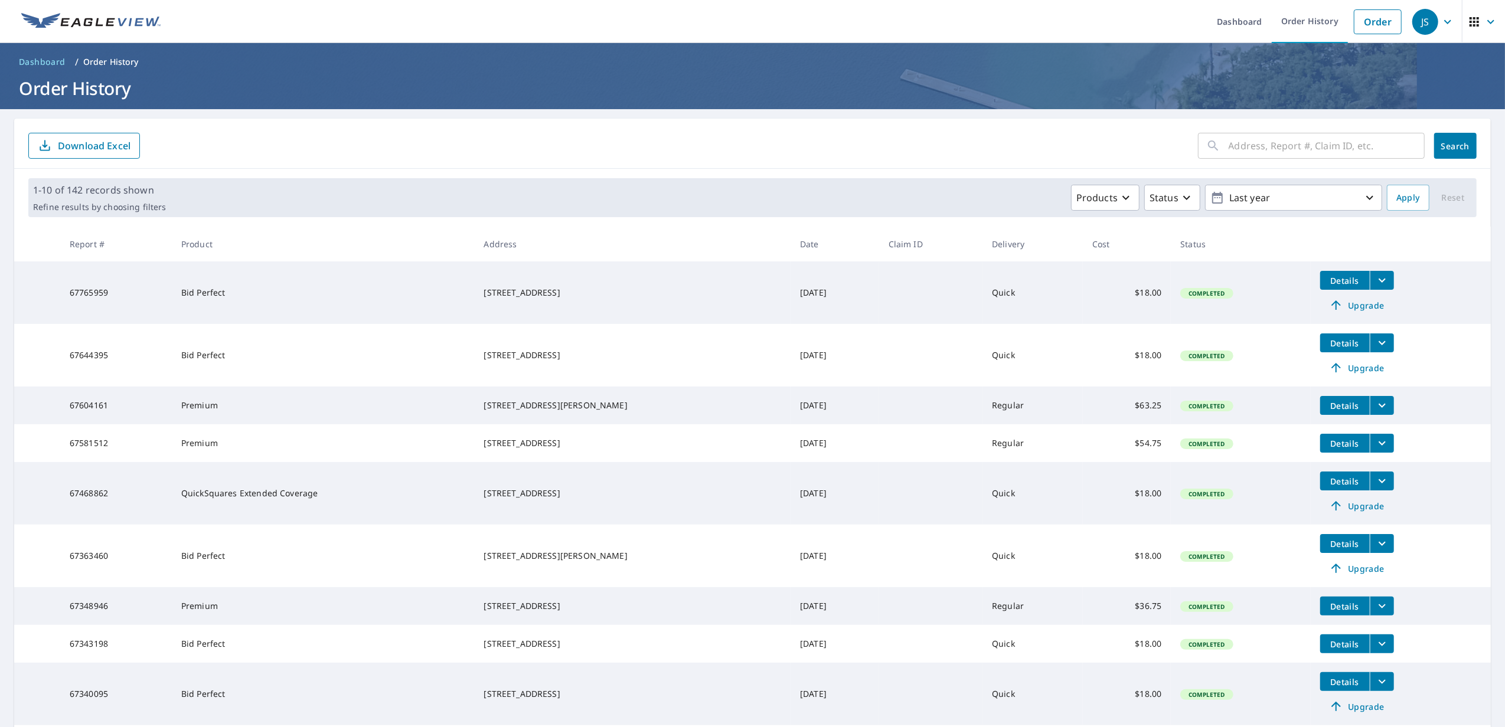  What do you see at coordinates (1408, 198) in the screenshot?
I see `button: Apply` at bounding box center [1408, 198].